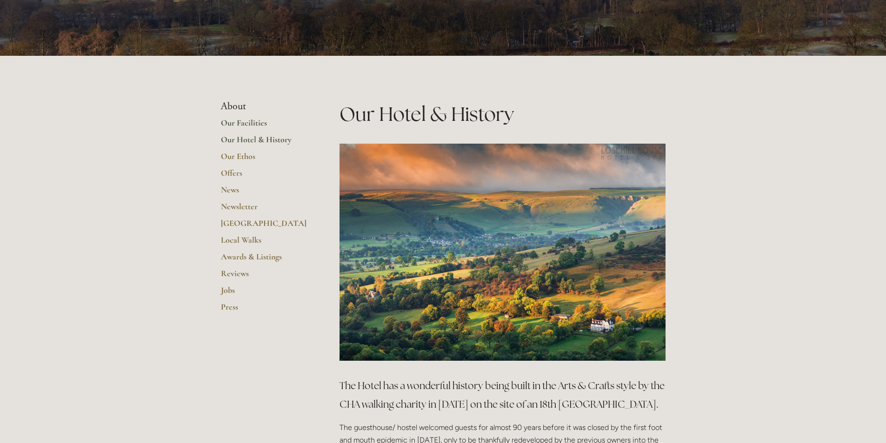  I want to click on a: Press, so click(265, 310).